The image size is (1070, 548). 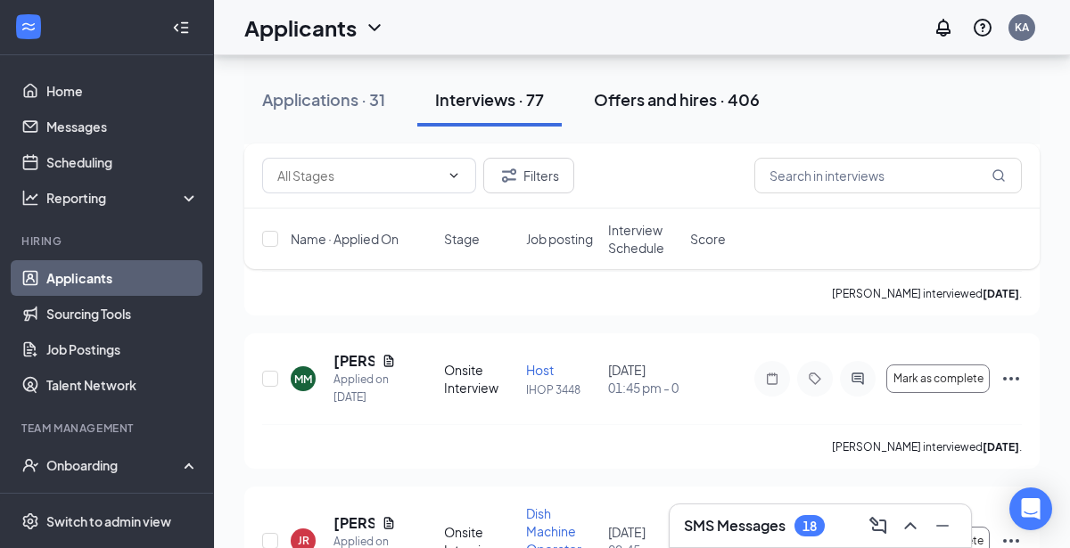 I want to click on svg: MagnifyingGlass, so click(x=999, y=176).